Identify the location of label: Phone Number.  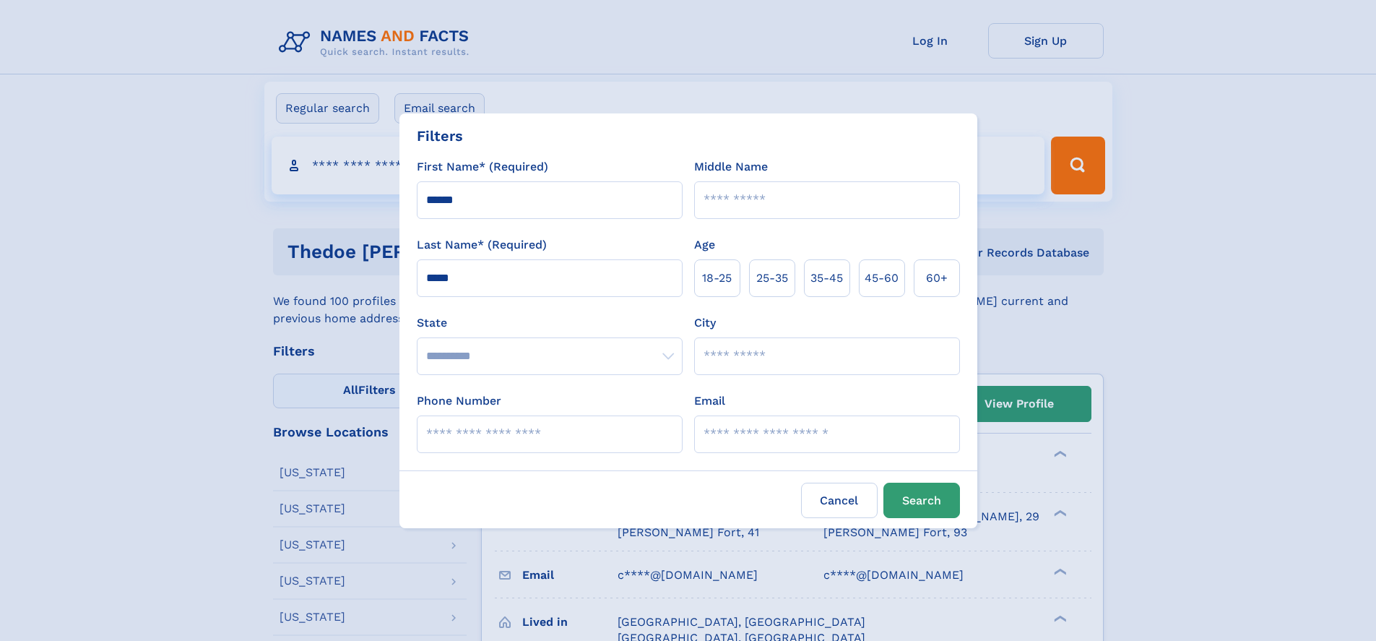
(459, 401).